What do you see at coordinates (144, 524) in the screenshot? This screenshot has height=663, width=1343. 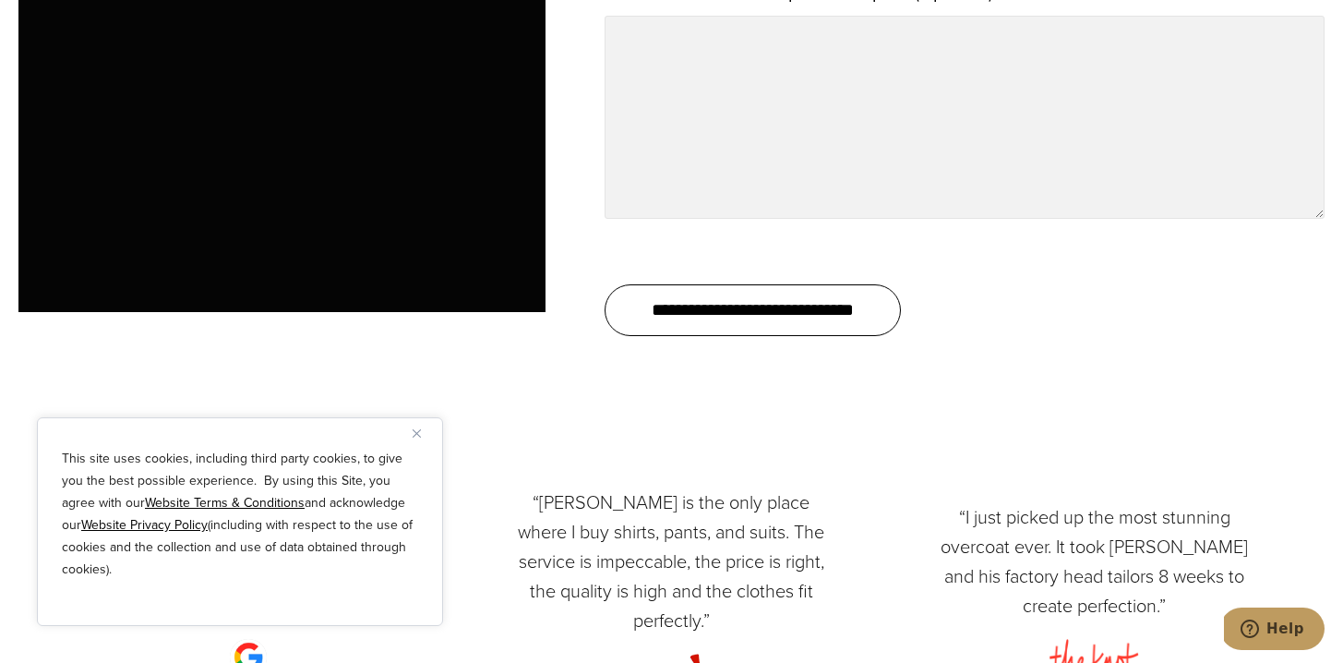 I see `u: Website Privacy Policy` at bounding box center [144, 524].